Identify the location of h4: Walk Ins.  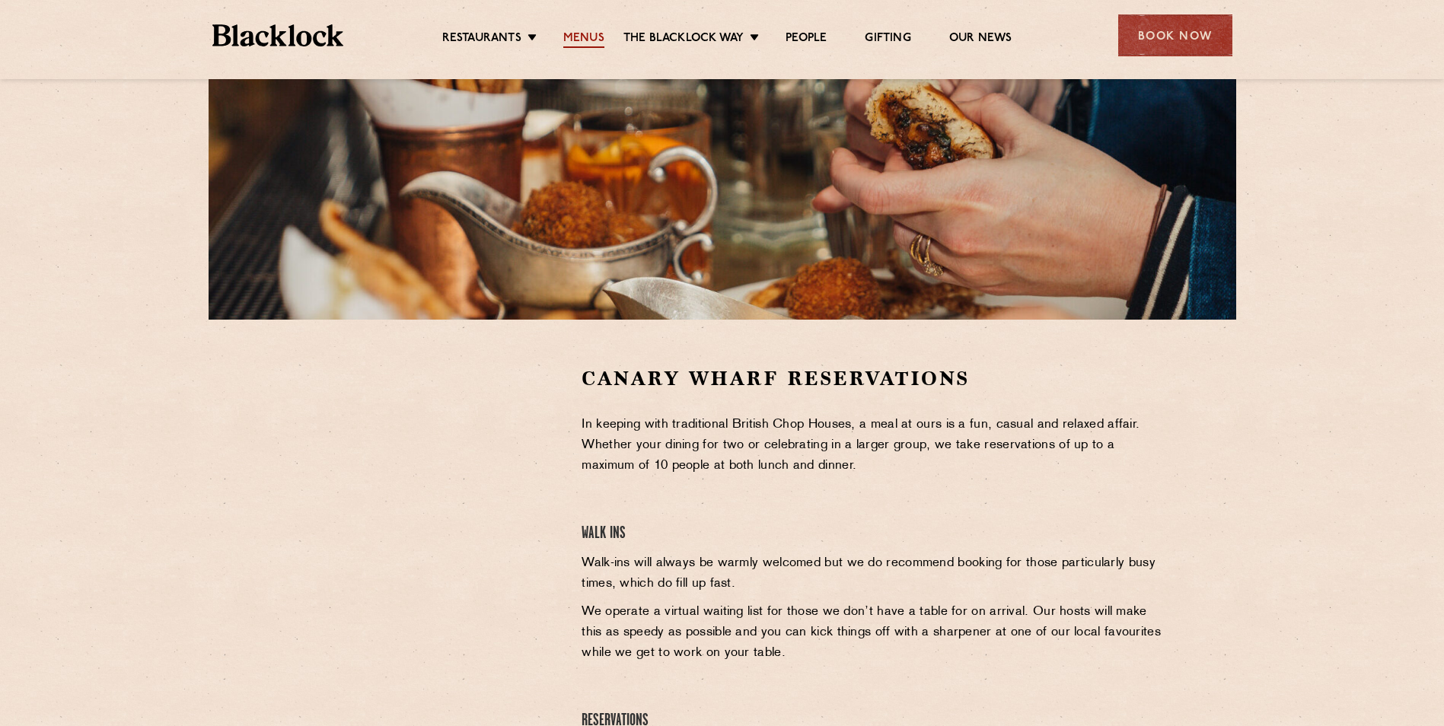
(873, 534).